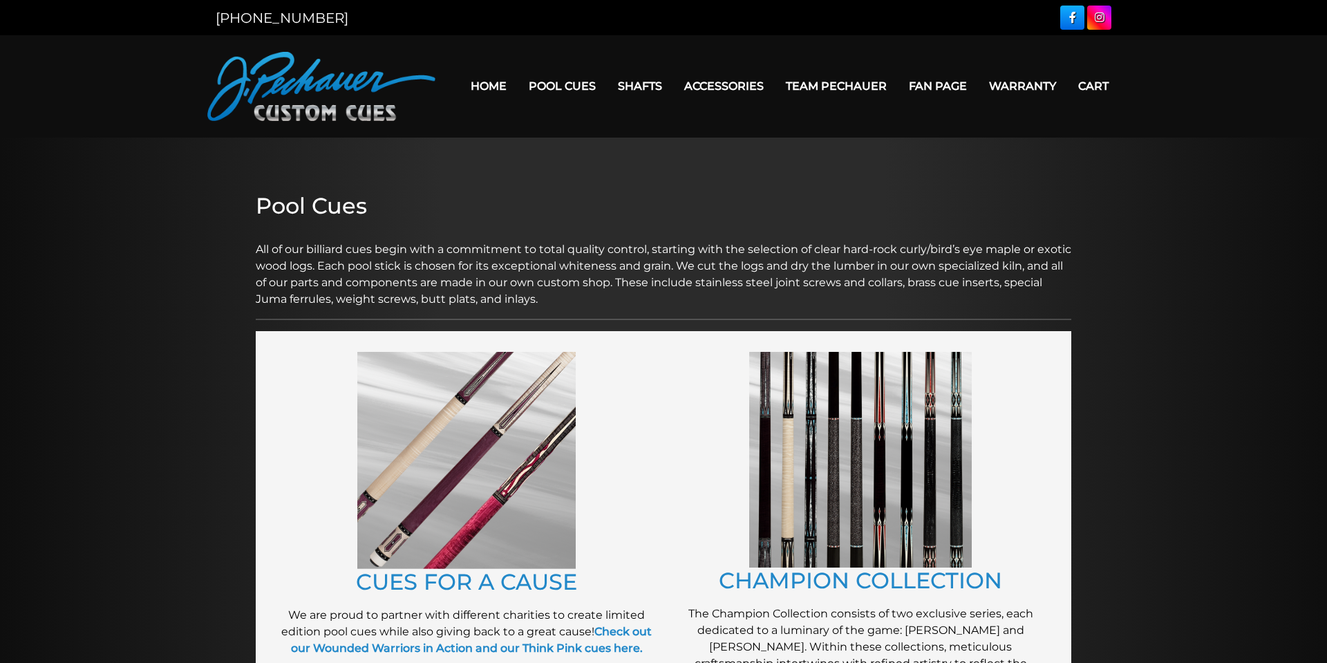 The height and width of the screenshot is (663, 1327). What do you see at coordinates (489, 86) in the screenshot?
I see `a: Home` at bounding box center [489, 86].